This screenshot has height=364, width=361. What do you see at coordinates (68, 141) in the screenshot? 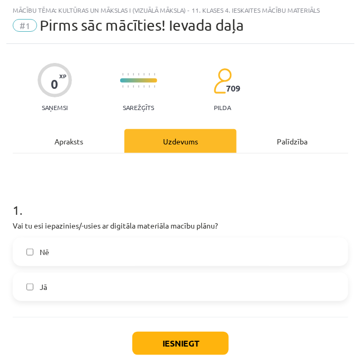
I see `div: Apraksts` at bounding box center [68, 141].